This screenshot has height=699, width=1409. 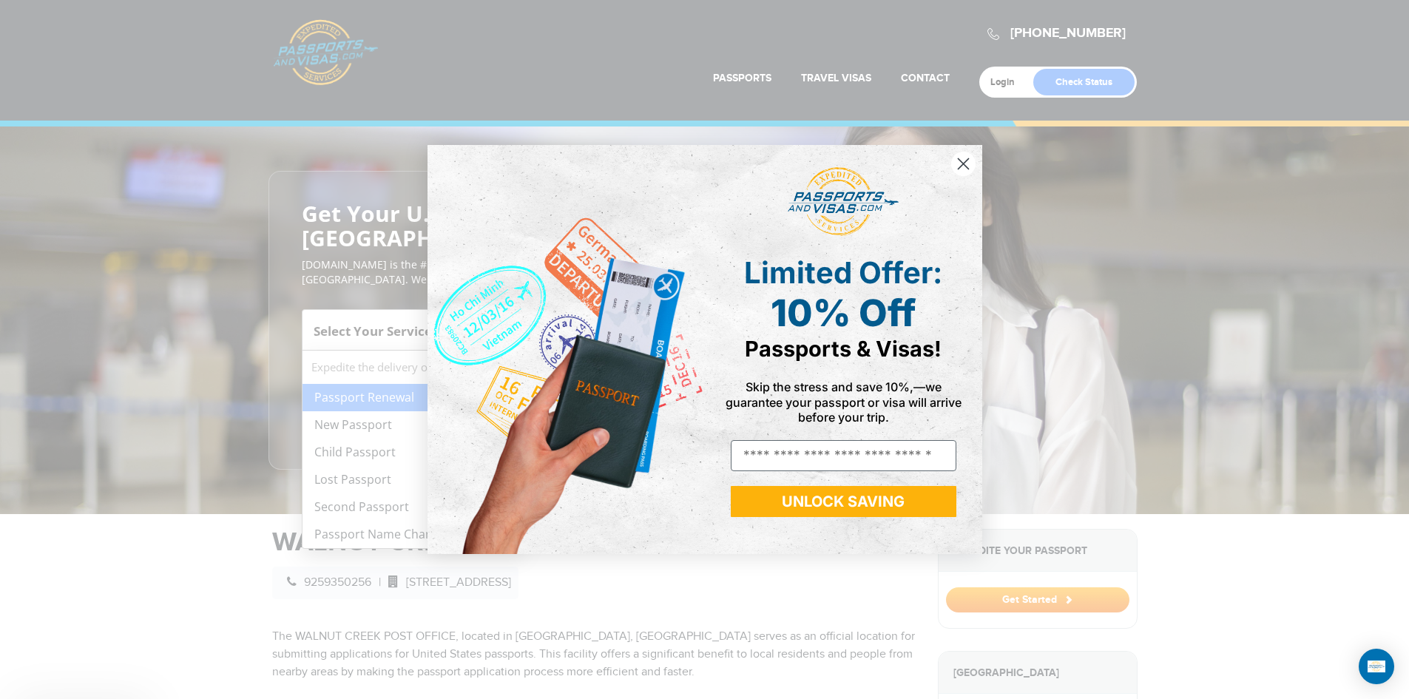 What do you see at coordinates (843, 501) in the screenshot?
I see `button: UNLOCK SAVING` at bounding box center [843, 501].